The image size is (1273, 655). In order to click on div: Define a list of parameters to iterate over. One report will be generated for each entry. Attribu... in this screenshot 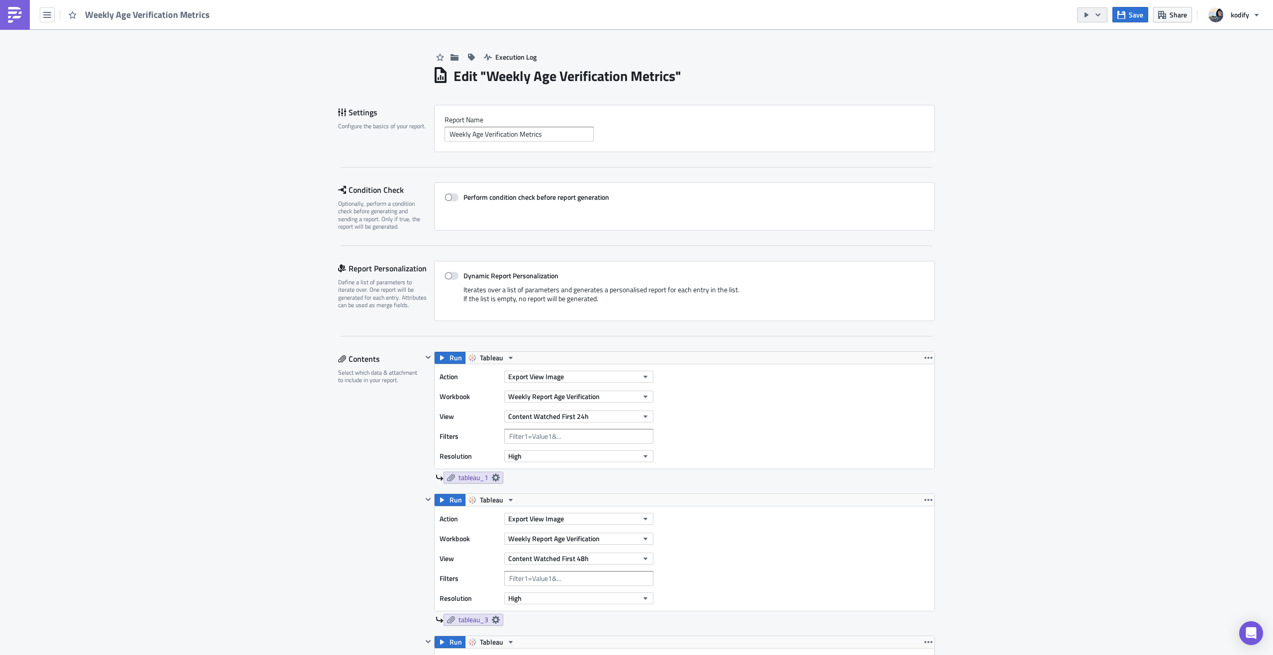, I will do `click(383, 294)`.